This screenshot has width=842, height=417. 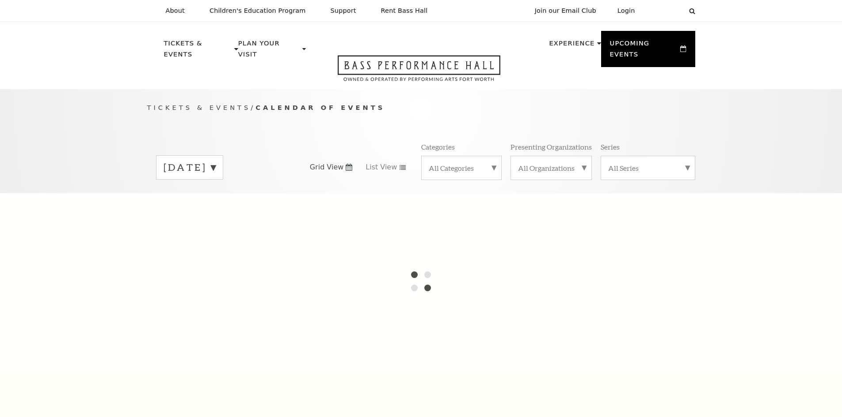 I want to click on p: Upcoming Events, so click(x=644, y=51).